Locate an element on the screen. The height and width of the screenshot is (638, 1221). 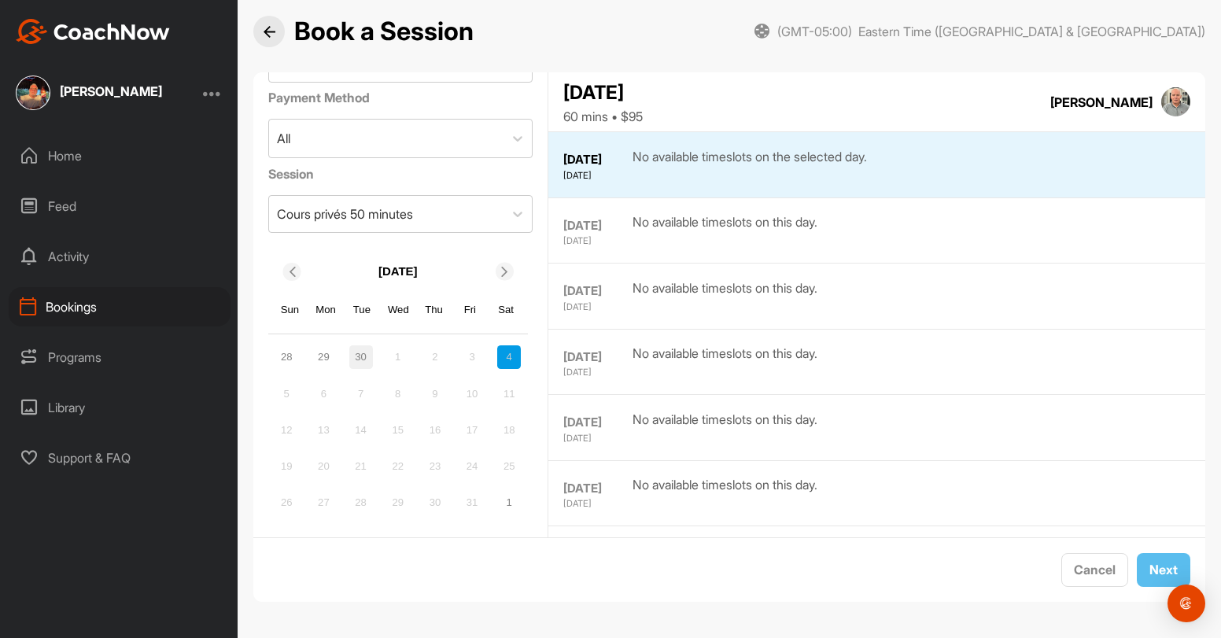
div: Activity is located at coordinates (120, 256).